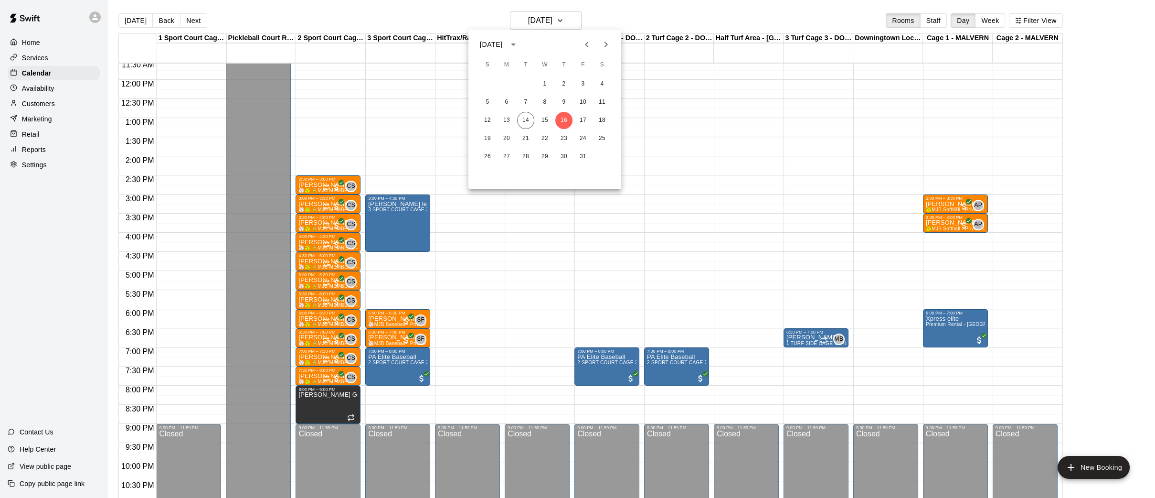 This screenshot has height=498, width=1155. I want to click on span: Thursday, so click(564, 65).